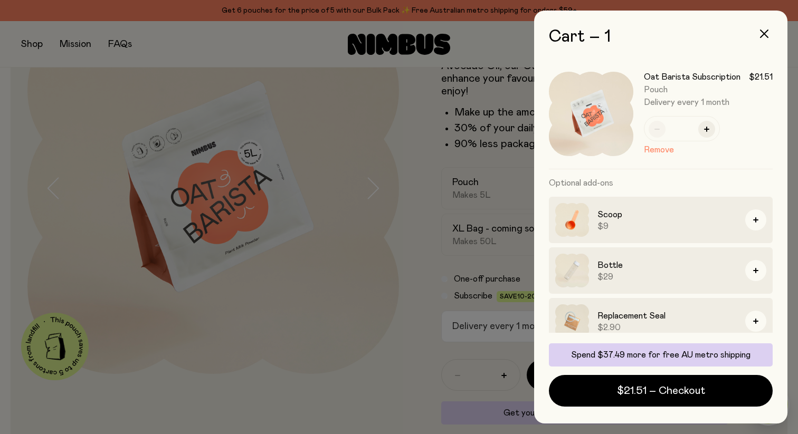 This screenshot has width=798, height=434. What do you see at coordinates (667, 265) in the screenshot?
I see `h3: Bottle` at bounding box center [667, 265].